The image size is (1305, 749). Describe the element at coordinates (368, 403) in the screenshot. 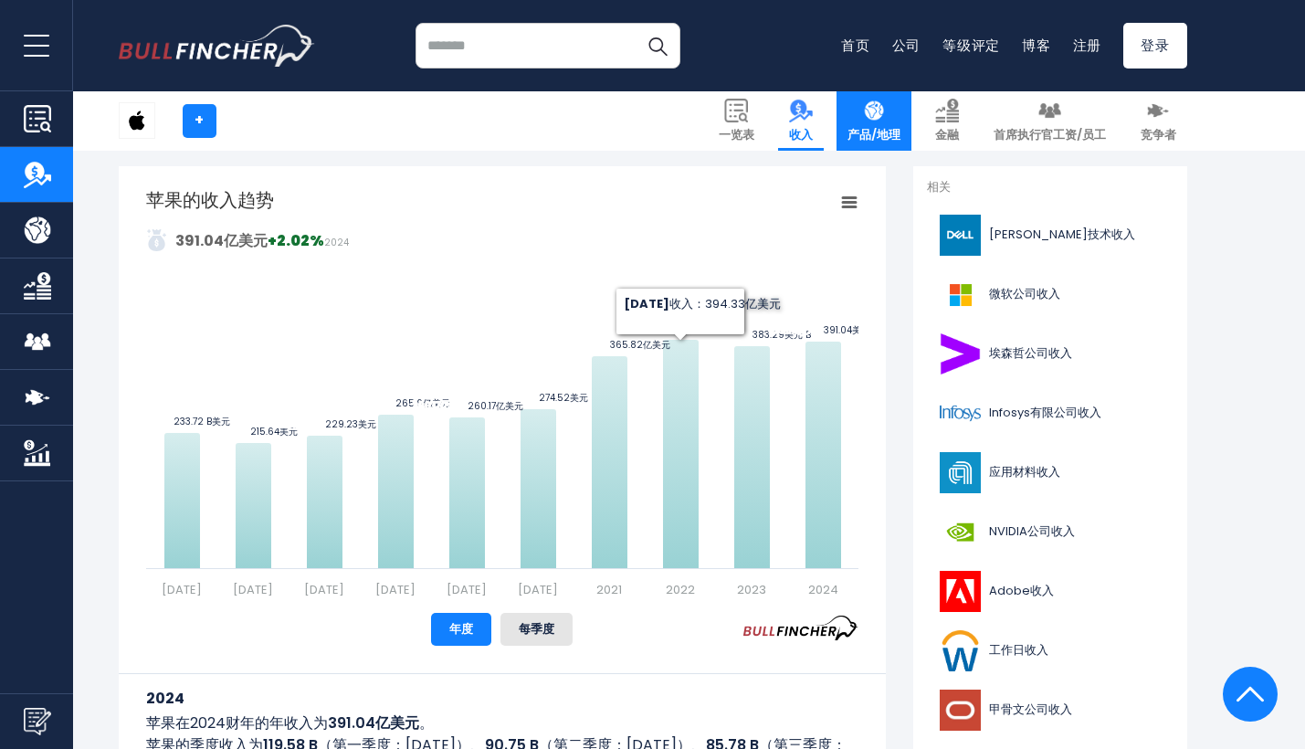

I see `tspan: 2656亿美元` at that location.